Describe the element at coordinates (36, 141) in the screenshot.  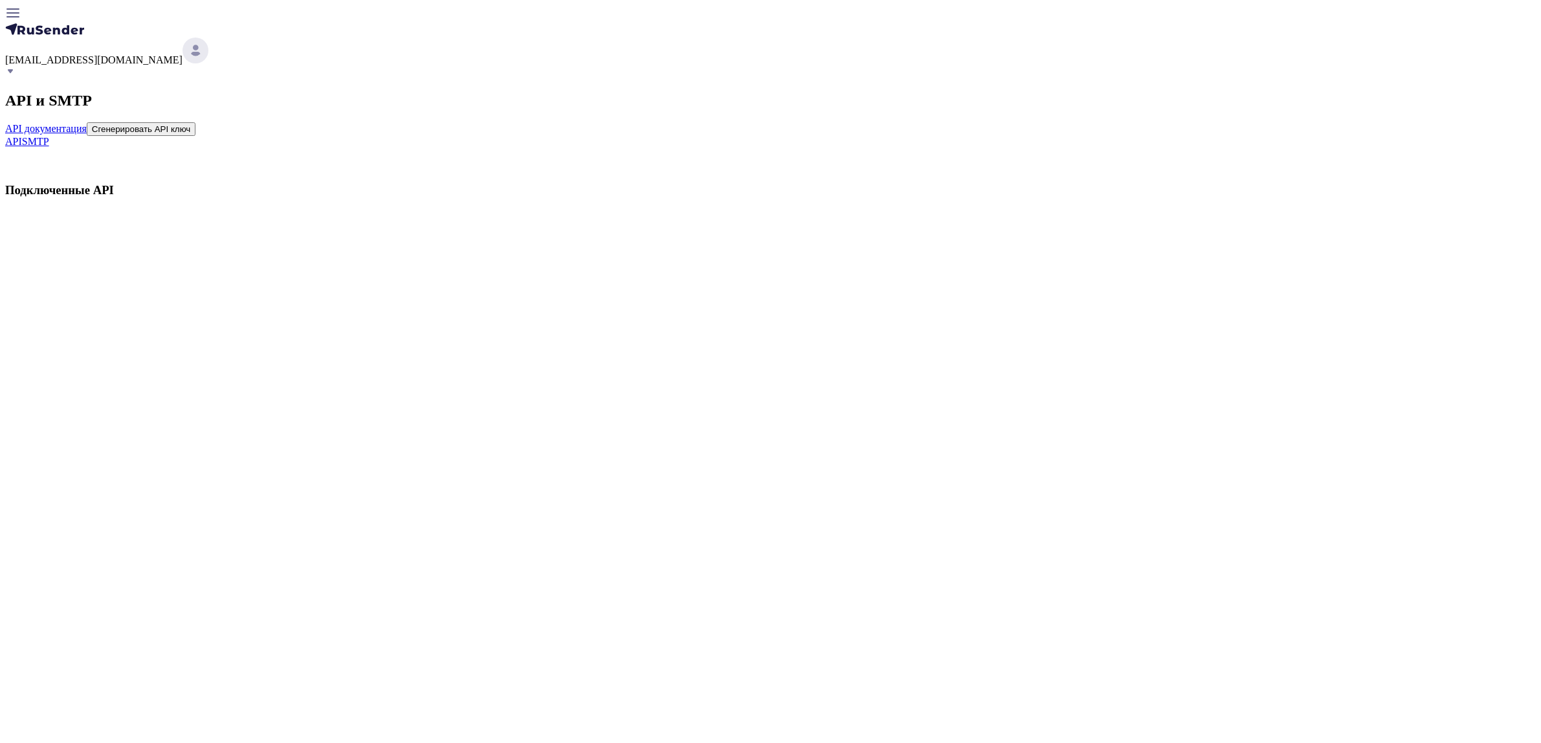
I see `a: SMTP` at that location.